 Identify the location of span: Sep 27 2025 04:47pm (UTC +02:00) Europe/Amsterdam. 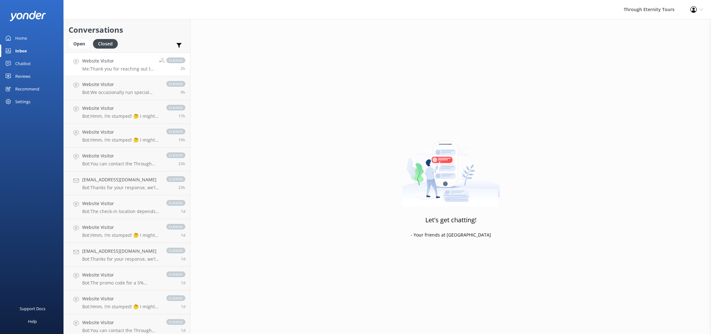
(182, 163).